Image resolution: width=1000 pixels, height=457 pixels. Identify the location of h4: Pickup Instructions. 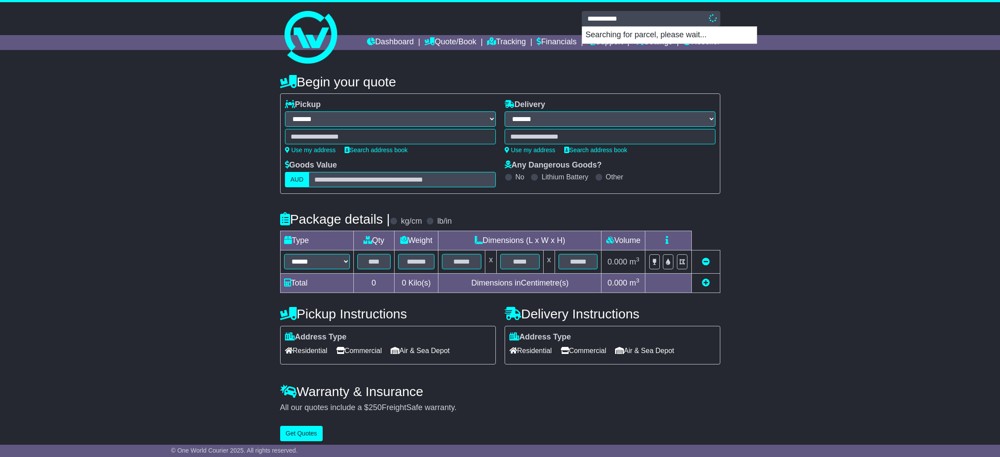
(388, 313).